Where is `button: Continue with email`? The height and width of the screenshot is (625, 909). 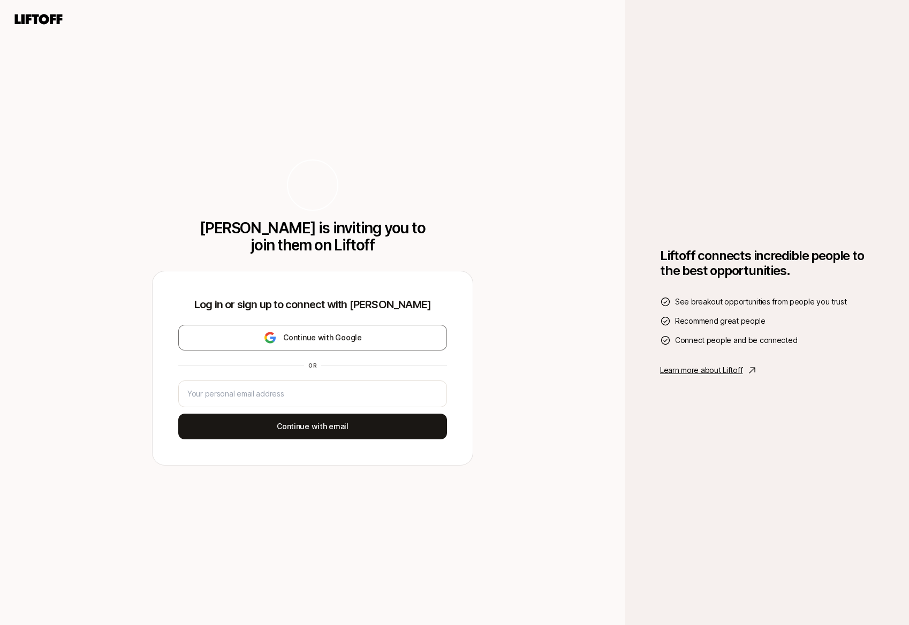
button: Continue with email is located at coordinates (313, 427).